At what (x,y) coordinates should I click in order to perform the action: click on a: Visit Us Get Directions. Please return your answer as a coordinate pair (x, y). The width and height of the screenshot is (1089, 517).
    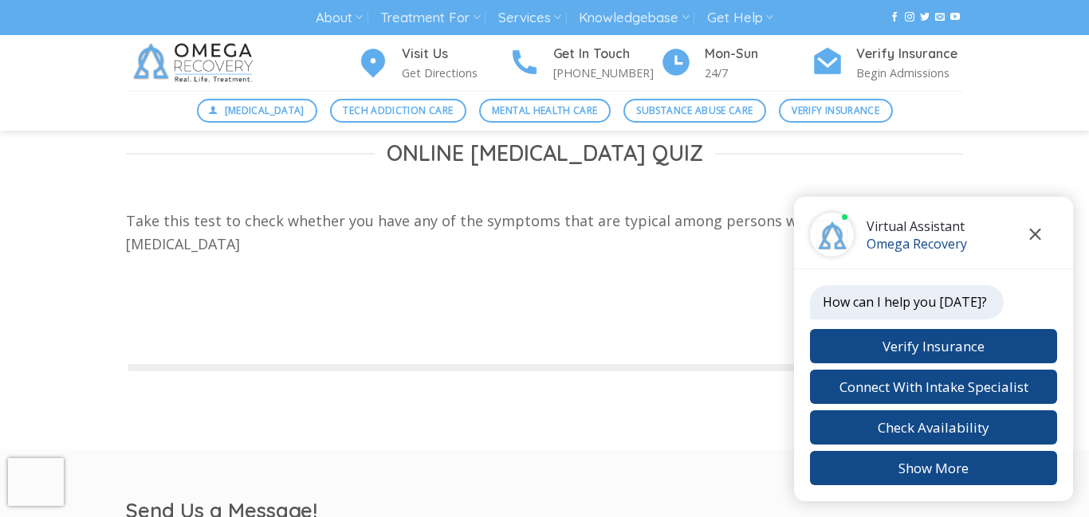
    Looking at the image, I should click on (433, 63).